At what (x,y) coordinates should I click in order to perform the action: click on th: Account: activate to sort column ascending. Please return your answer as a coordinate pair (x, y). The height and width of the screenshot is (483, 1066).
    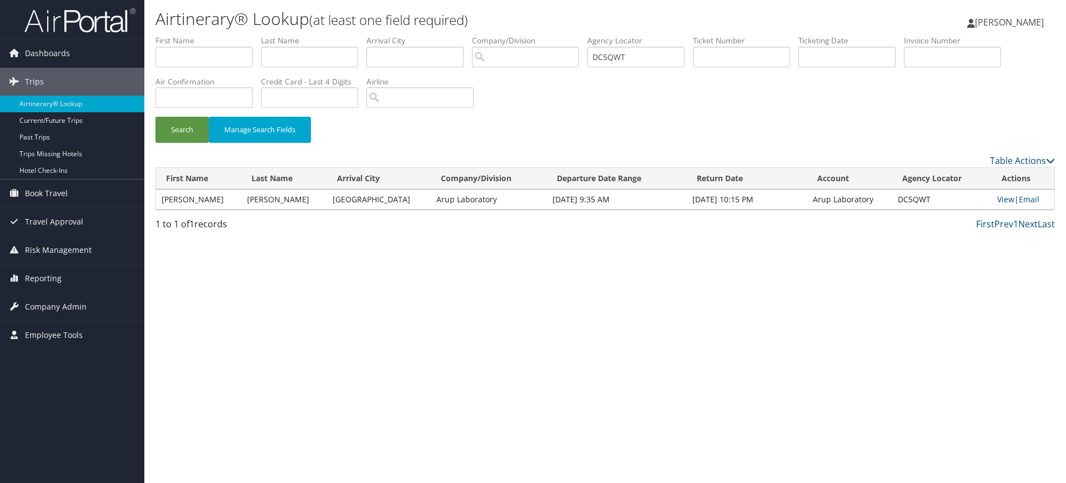
    Looking at the image, I should click on (850, 178).